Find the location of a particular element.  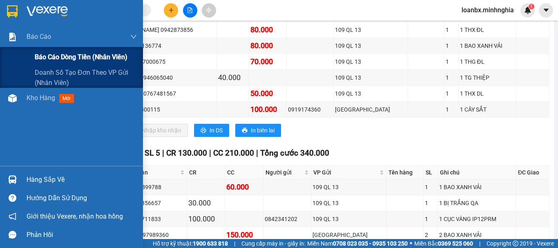

span: copyright is located at coordinates (516, 244).